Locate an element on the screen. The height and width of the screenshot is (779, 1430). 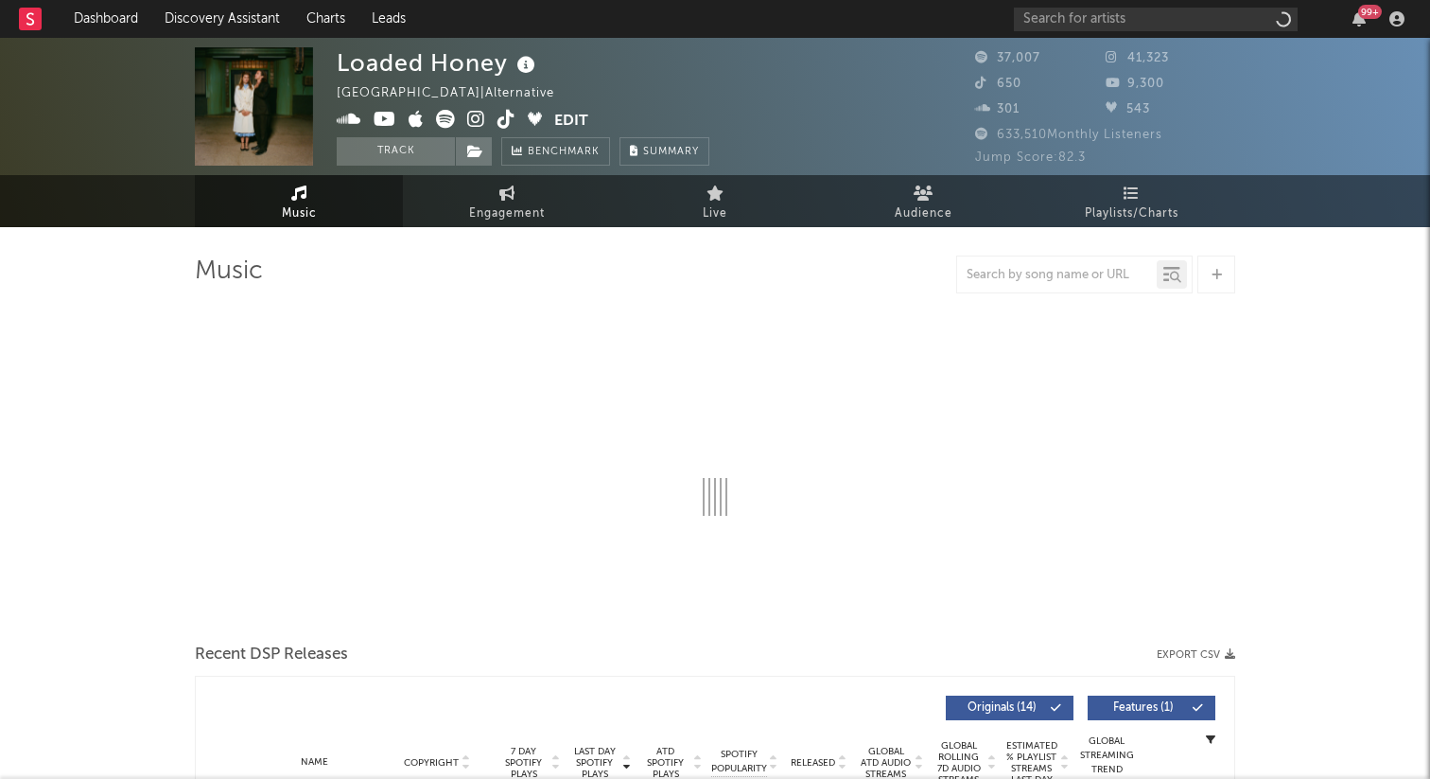
a: Audience is located at coordinates (923, 201).